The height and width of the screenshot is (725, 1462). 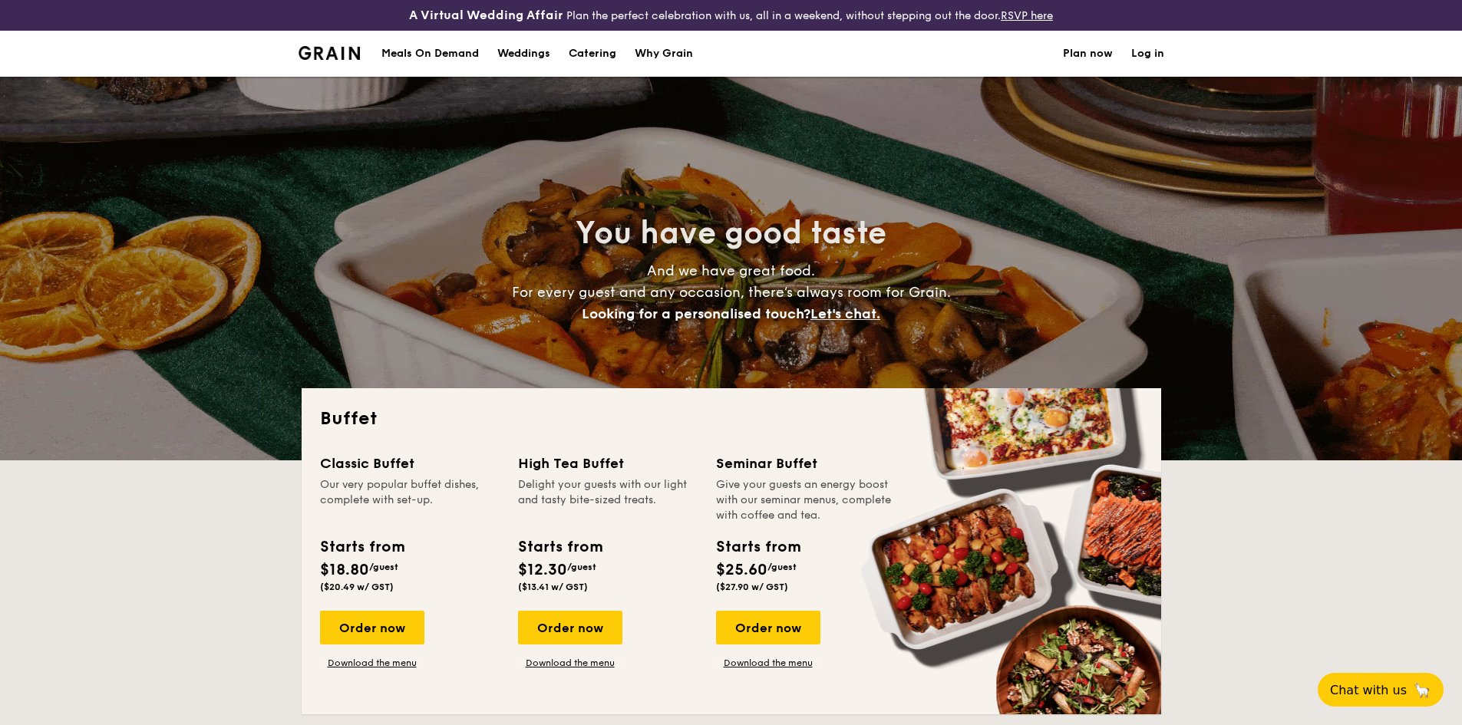 What do you see at coordinates (742, 570) in the screenshot?
I see `span: $25.60` at bounding box center [742, 570].